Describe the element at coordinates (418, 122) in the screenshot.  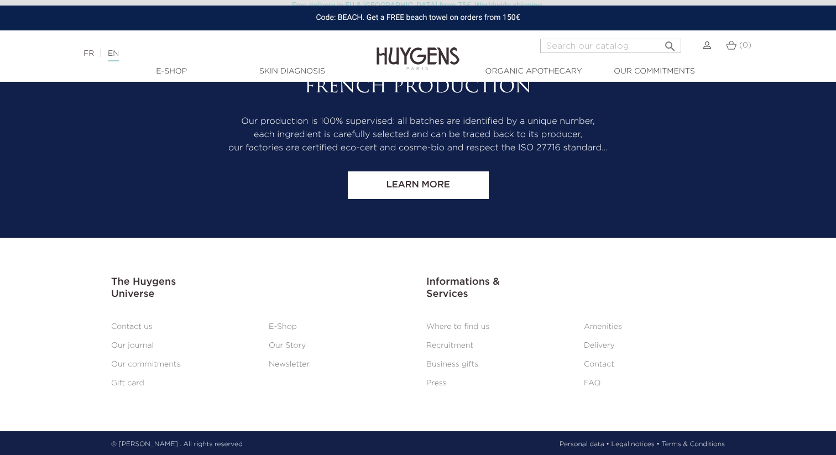
I see `p: Our production is 100% supervised: all batches are identified by a unique number,` at that location.